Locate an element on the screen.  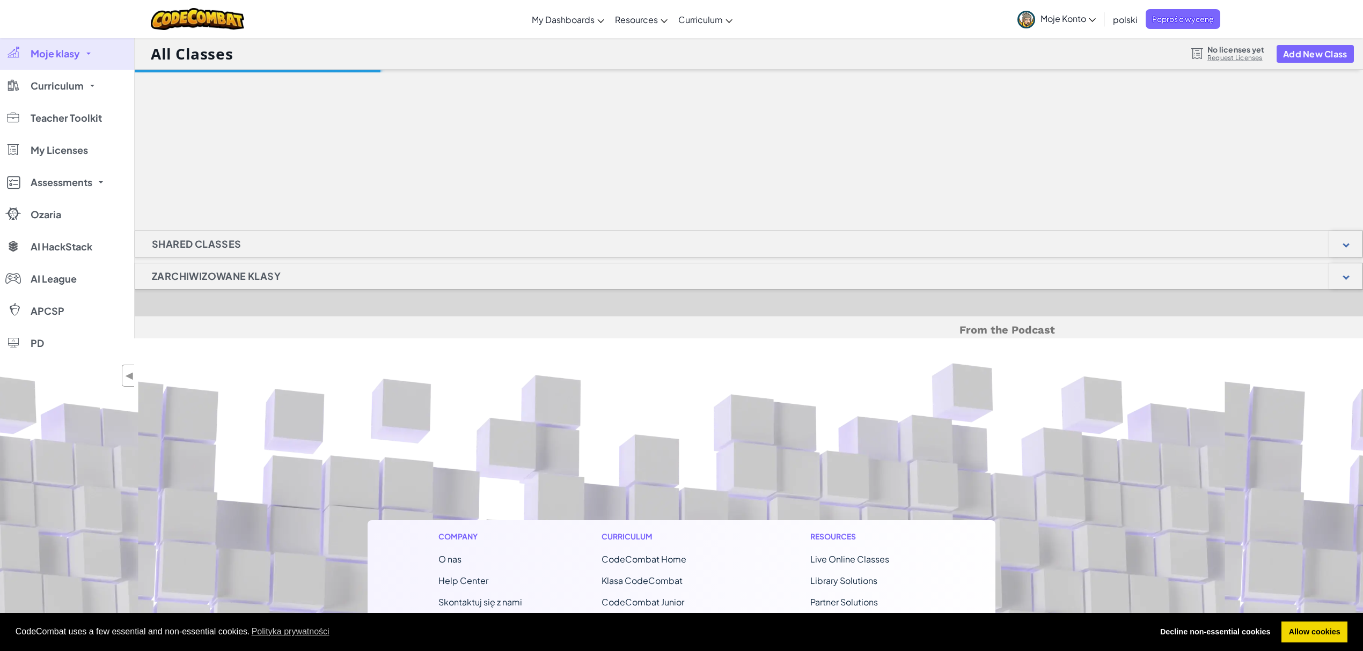
a: learn more about cookies is located at coordinates (290, 632).